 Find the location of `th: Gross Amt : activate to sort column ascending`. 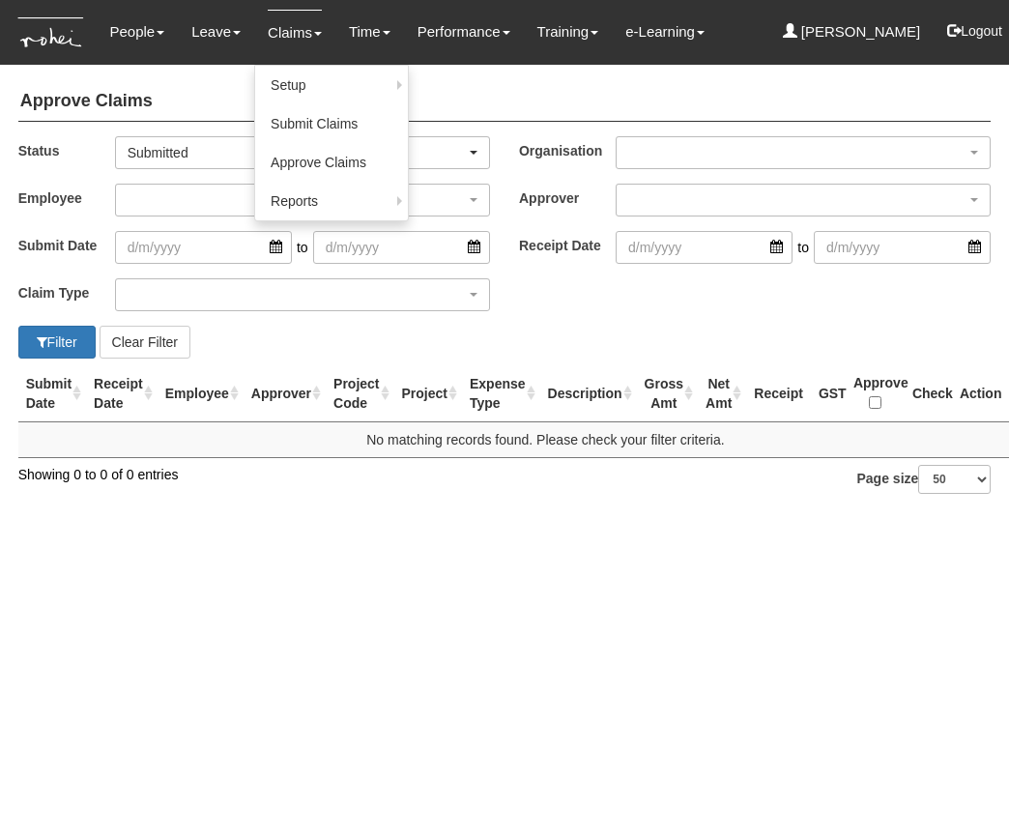

th: Gross Amt : activate to sort column ascending is located at coordinates (667, 393).